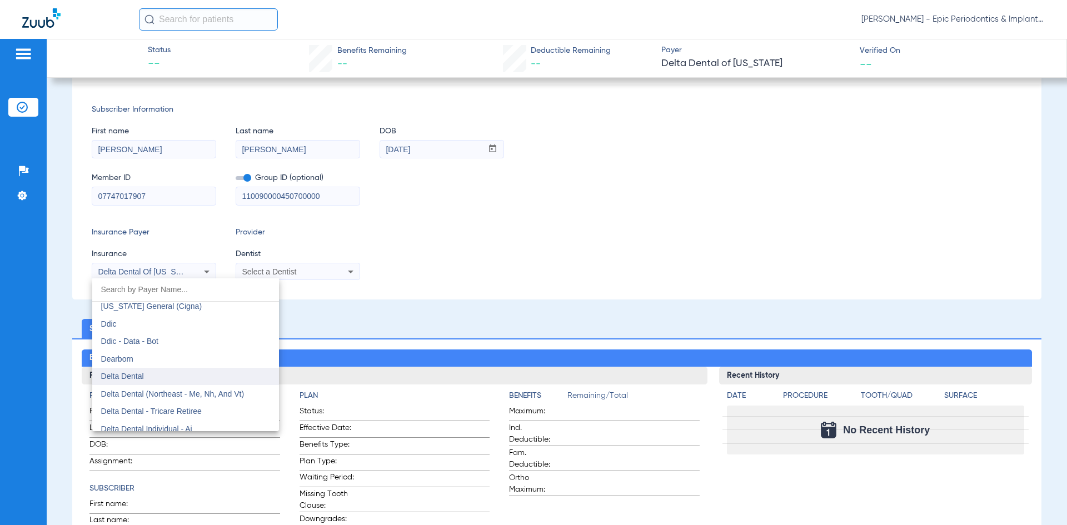 Image resolution: width=1067 pixels, height=525 pixels. What do you see at coordinates (147, 429) in the screenshot?
I see `span: Delta Dental Individual - Ai` at bounding box center [147, 429].